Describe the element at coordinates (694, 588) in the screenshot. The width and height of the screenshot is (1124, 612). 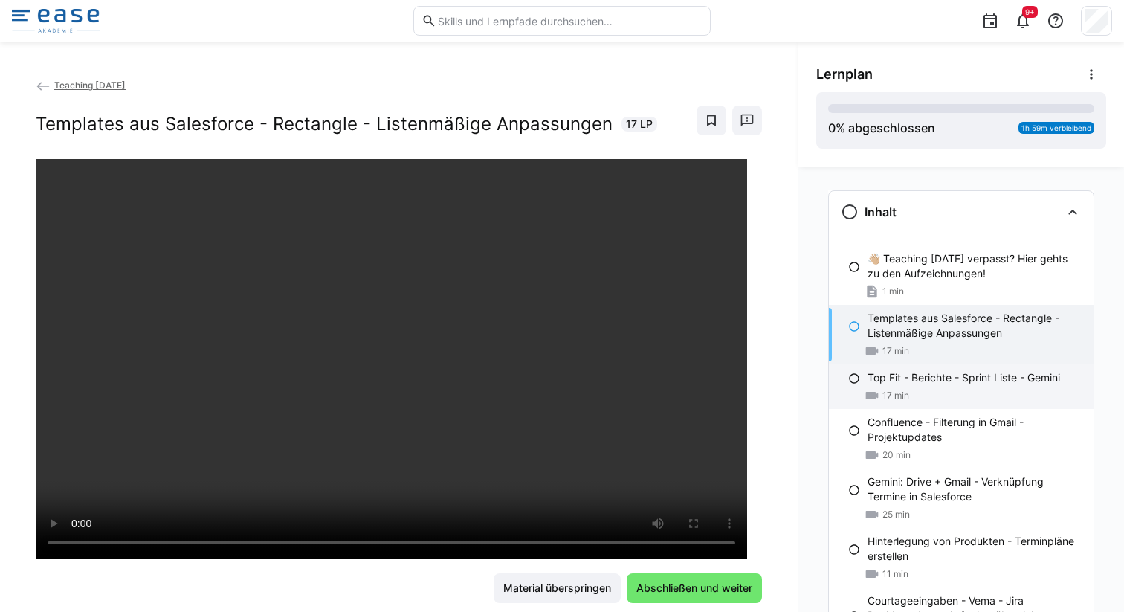
I see `button: Abschließen und weiter` at that location.